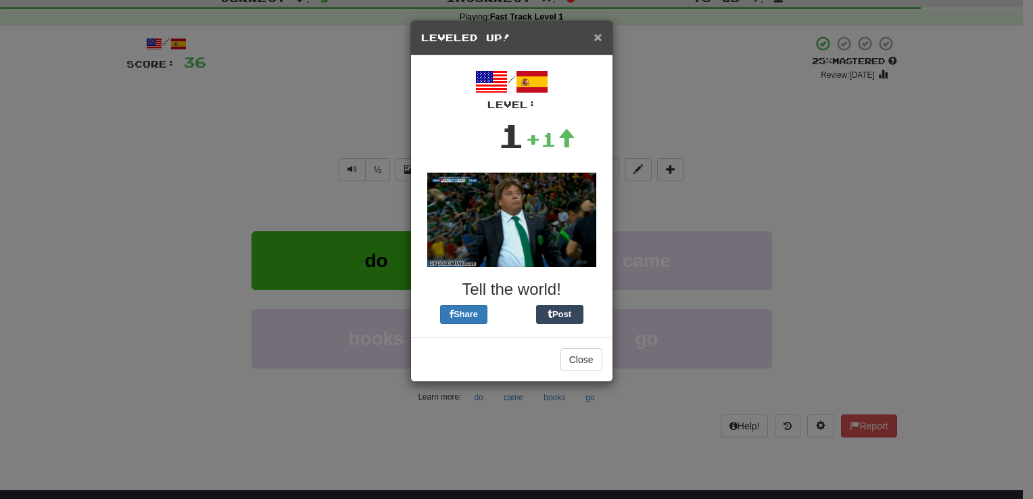  Describe the element at coordinates (512, 105) in the screenshot. I see `div: Level:` at that location.